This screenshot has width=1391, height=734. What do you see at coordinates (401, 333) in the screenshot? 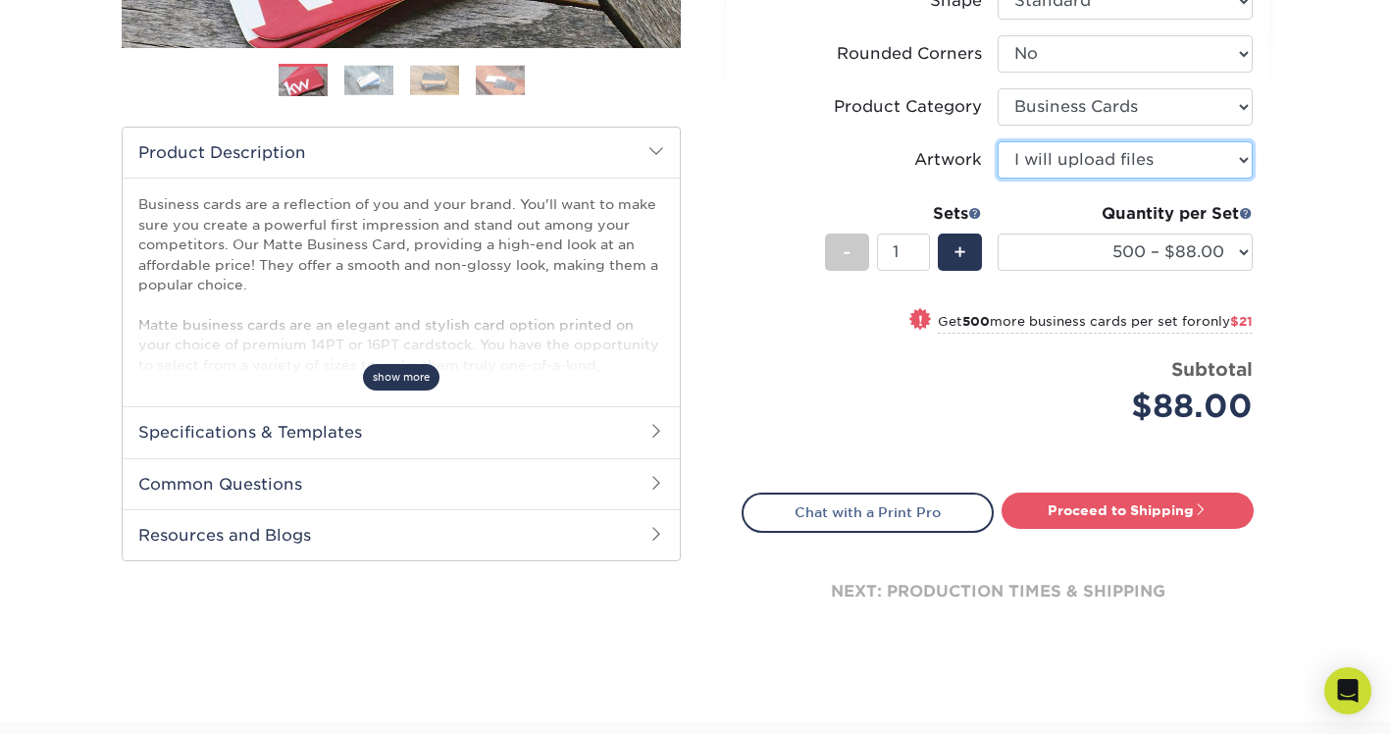
I see `p: Business cards are a reflection of you and your brand. You'll want to make sure you create a powe...` at bounding box center [401, 333].